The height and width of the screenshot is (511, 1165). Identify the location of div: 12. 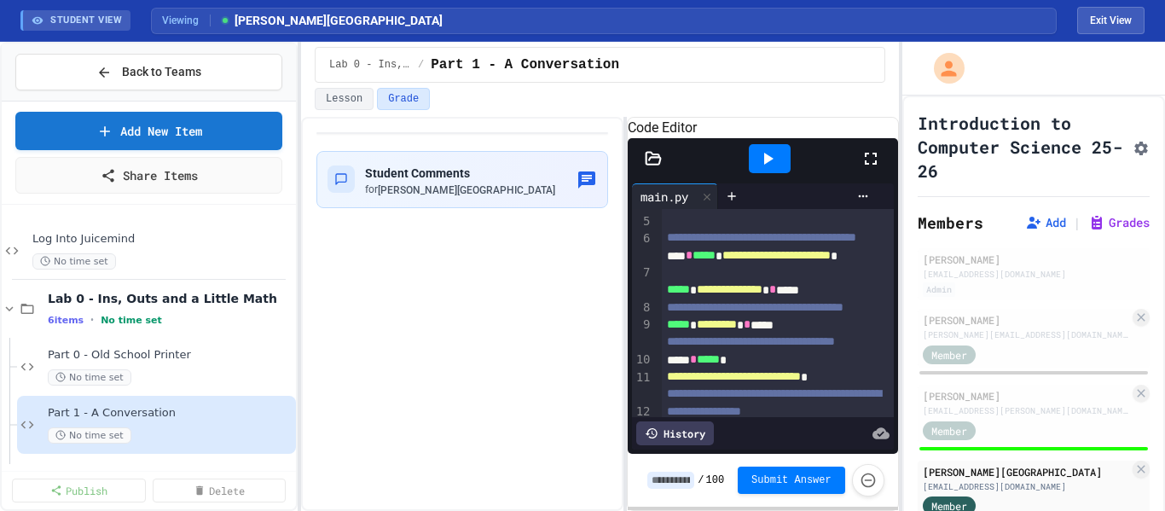
(642, 420).